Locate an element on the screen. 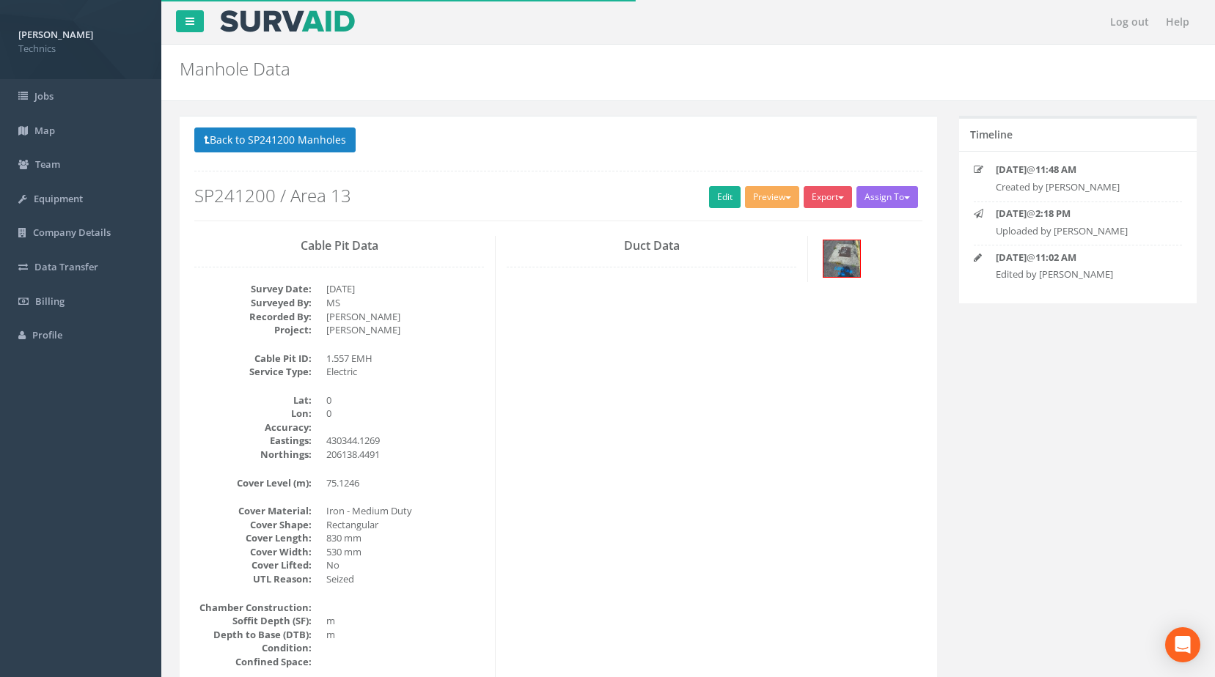  dt: Confined Space: is located at coordinates (253, 662).